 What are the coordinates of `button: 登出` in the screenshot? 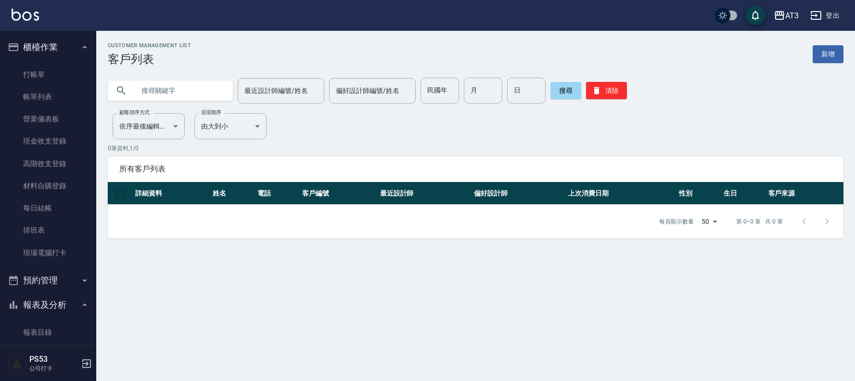 It's located at (825, 15).